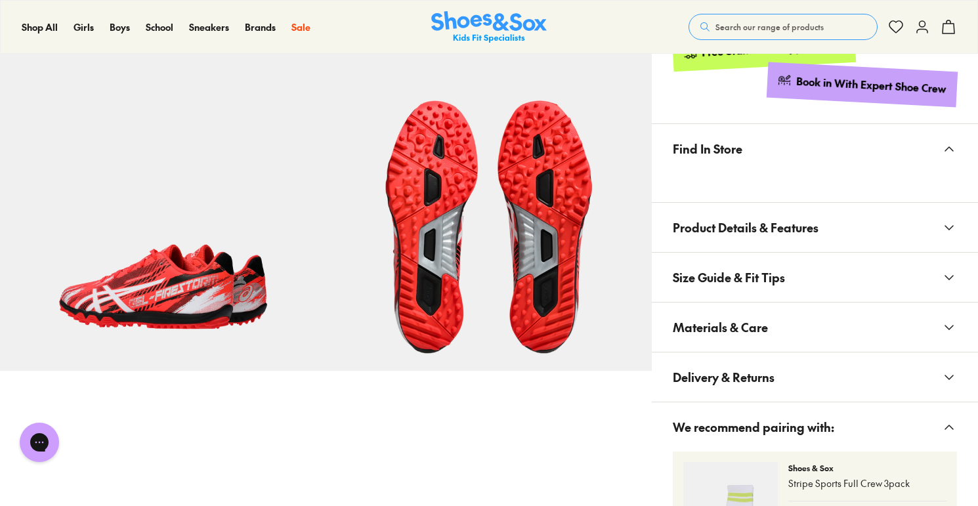 Image resolution: width=978 pixels, height=506 pixels. I want to click on button: Delivery & Returns, so click(815, 377).